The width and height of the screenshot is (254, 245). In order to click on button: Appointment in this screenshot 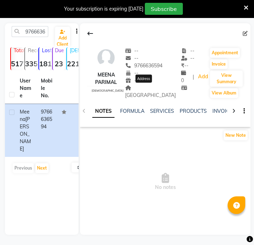, I will do `click(225, 53)`.